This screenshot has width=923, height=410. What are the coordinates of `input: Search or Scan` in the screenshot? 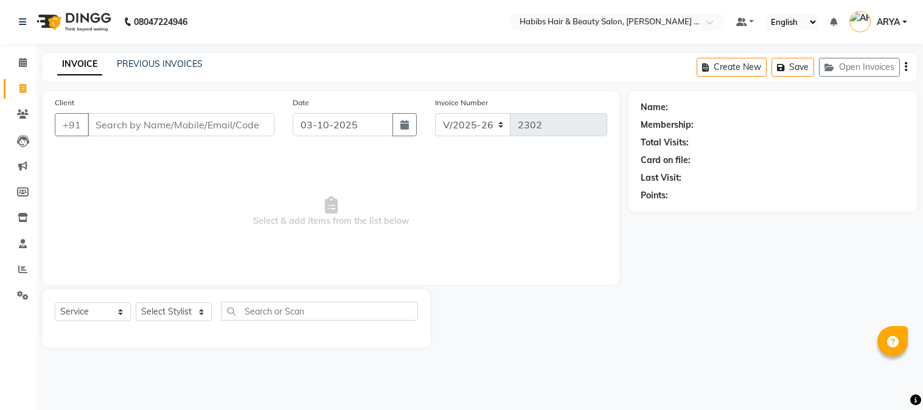 It's located at (319, 311).